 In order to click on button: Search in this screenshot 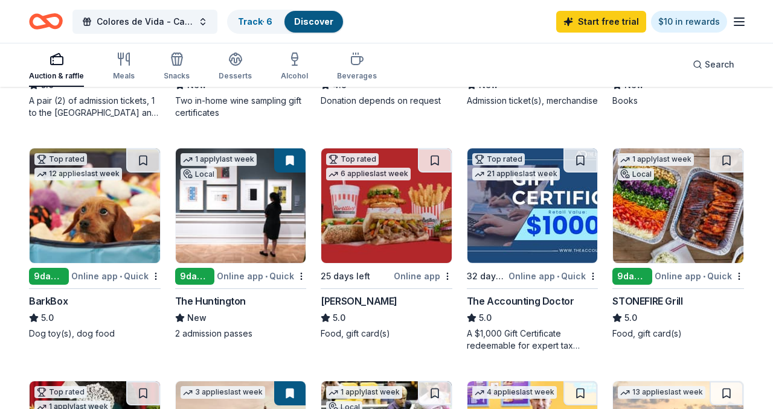, I will do `click(713, 65)`.